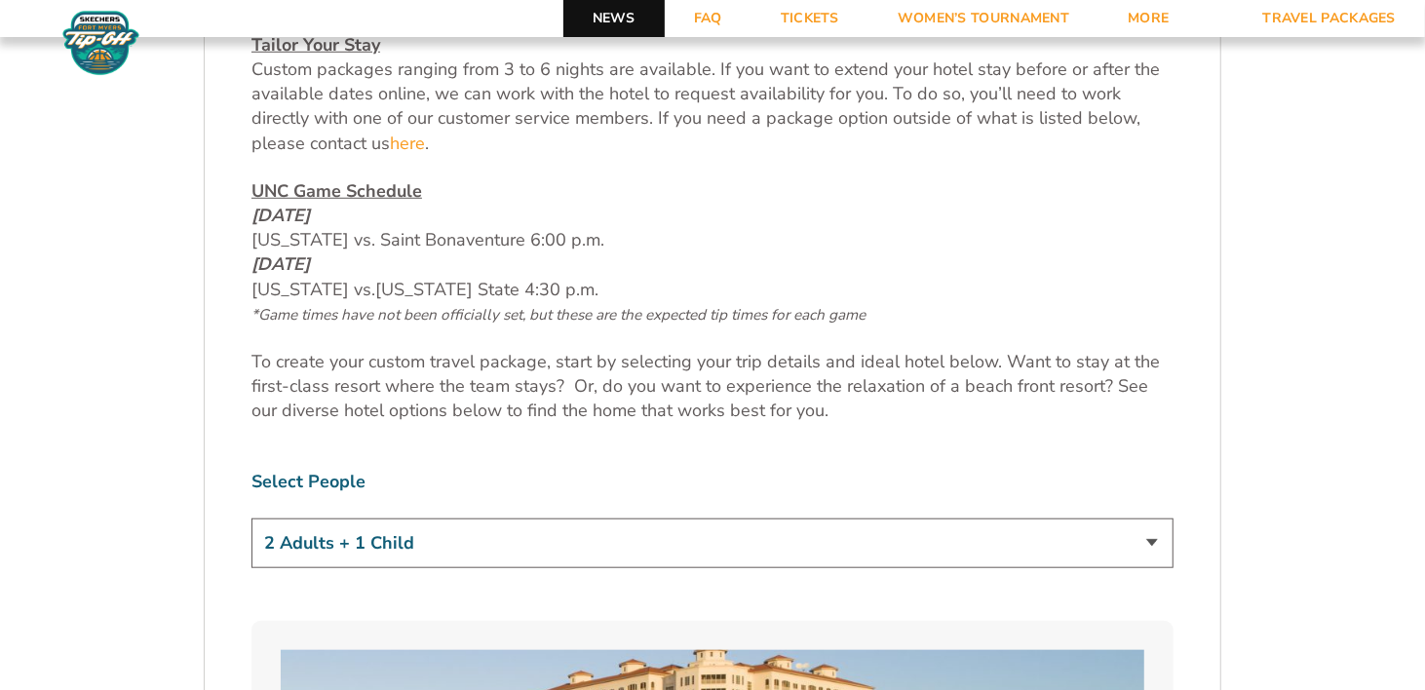  Describe the element at coordinates (316, 45) in the screenshot. I see `u: Tailor Your Stay` at that location.